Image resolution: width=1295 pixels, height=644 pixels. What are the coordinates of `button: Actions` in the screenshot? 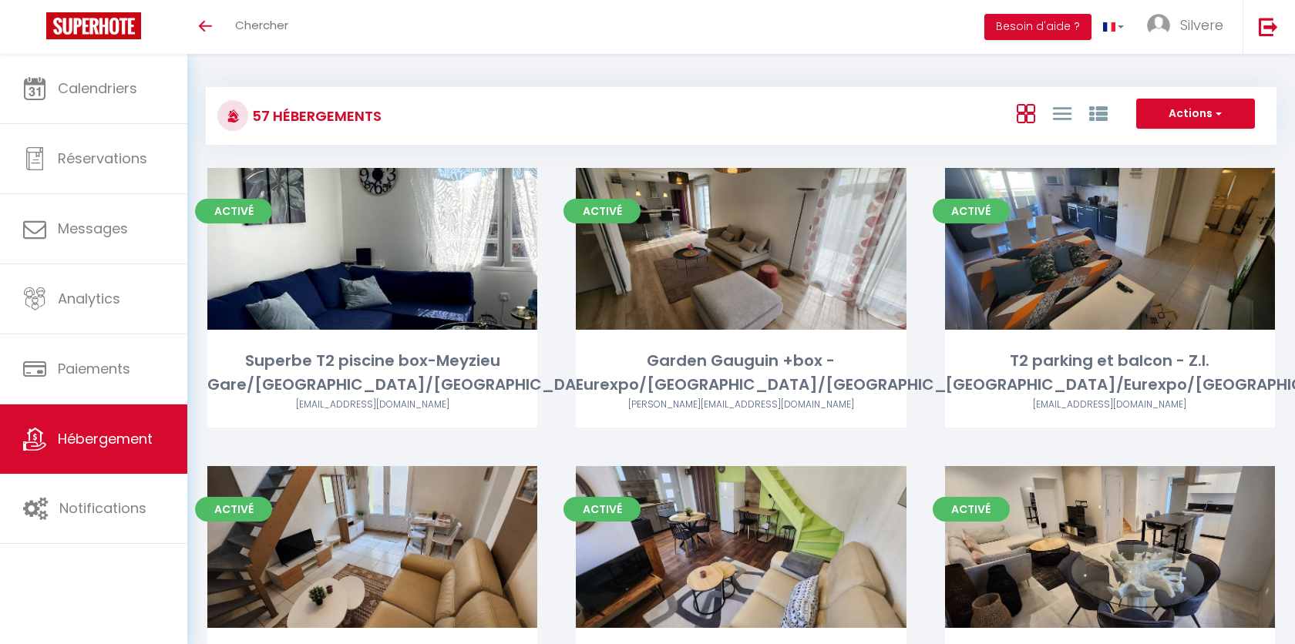 It's located at (1196, 114).